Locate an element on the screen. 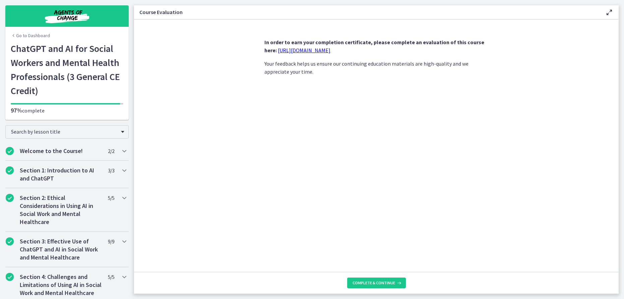 This screenshot has width=624, height=299. h3: Course Evaluation is located at coordinates (367, 12).